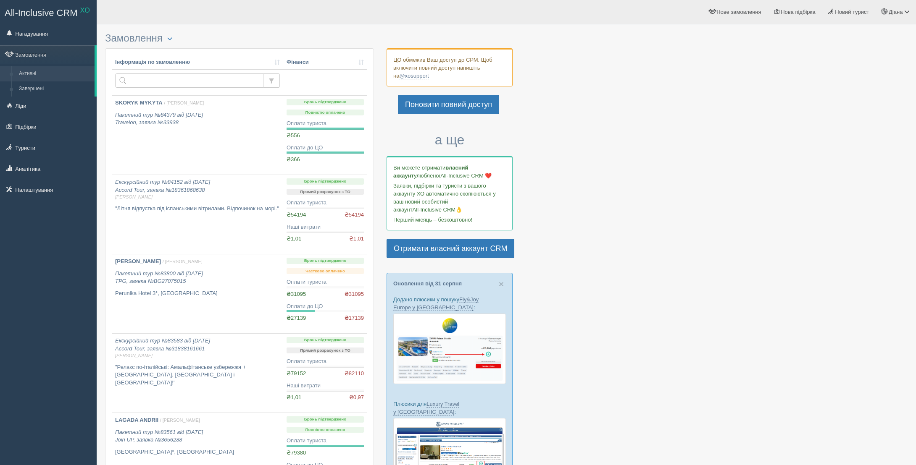 This screenshot has width=916, height=465. Describe the element at coordinates (293, 135) in the screenshot. I see `span: ₴556` at that location.